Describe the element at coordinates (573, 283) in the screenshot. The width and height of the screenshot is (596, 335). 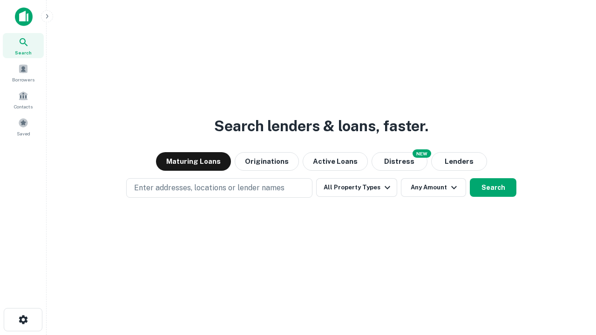
I see `div: Chat Widget` at that location.